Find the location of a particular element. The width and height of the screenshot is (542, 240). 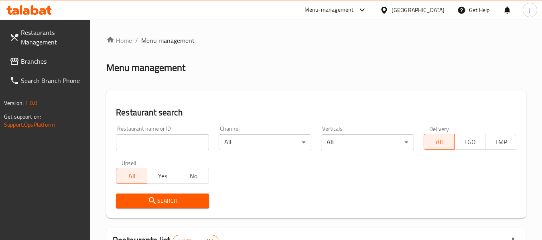

span: Yes is located at coordinates (163, 176).